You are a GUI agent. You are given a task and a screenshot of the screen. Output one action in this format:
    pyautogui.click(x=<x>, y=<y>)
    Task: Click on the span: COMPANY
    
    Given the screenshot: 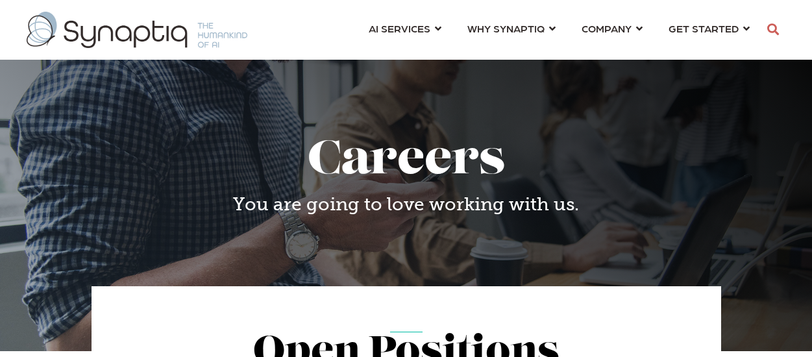 What is the action you would take?
    pyautogui.click(x=606, y=28)
    